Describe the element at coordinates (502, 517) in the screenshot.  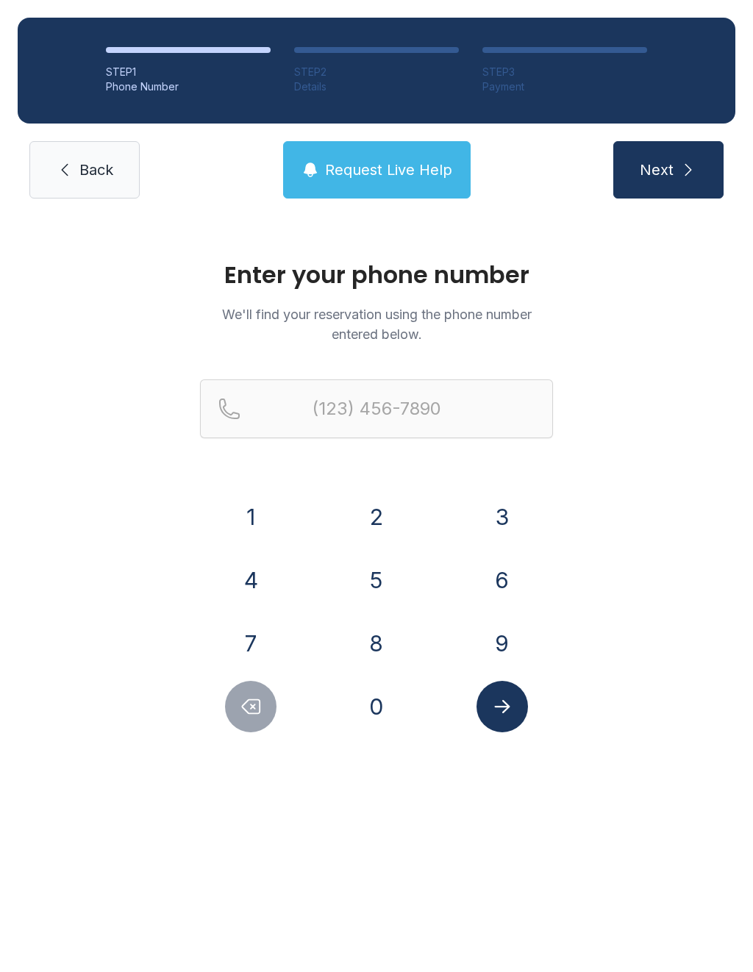
I see `button: 3` at that location.